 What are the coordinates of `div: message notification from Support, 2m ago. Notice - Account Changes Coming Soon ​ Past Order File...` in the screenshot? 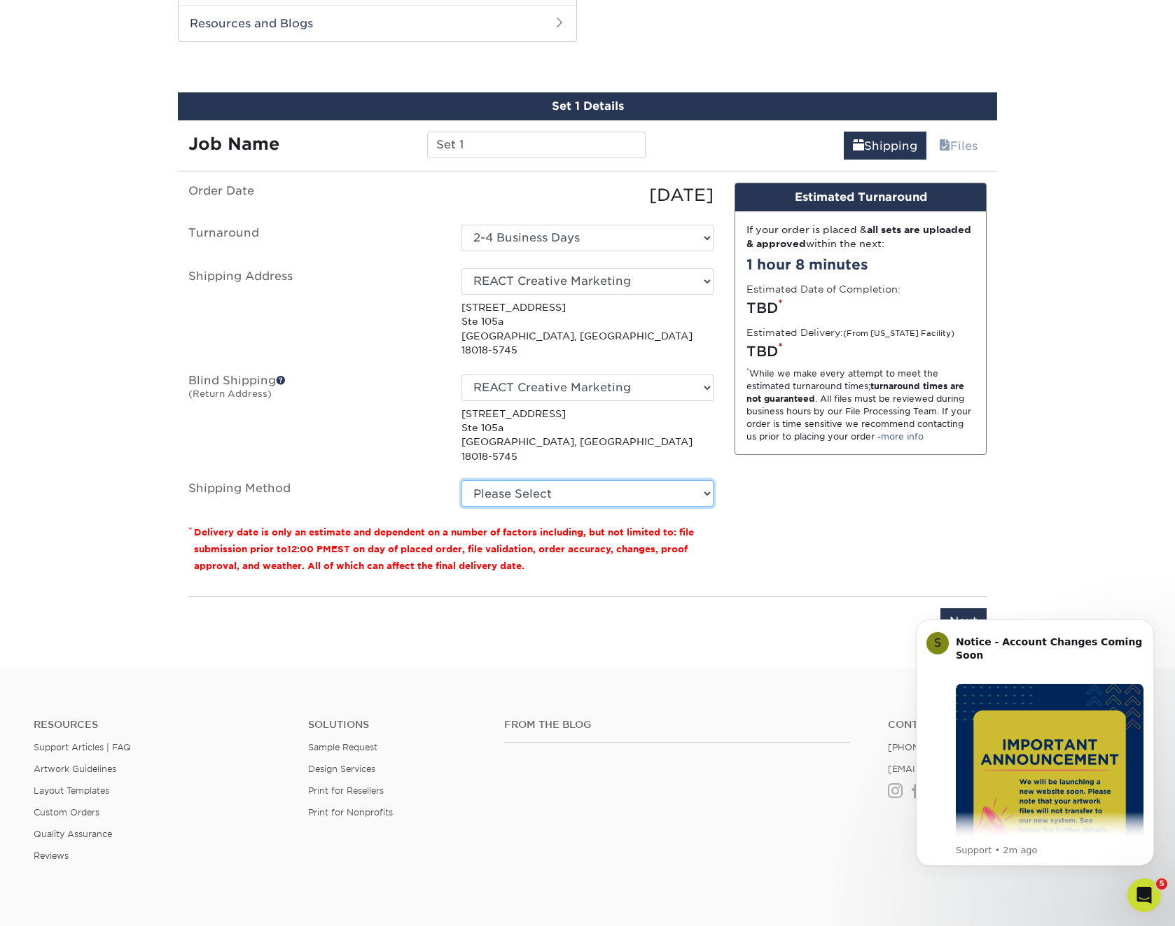 It's located at (140, 144).